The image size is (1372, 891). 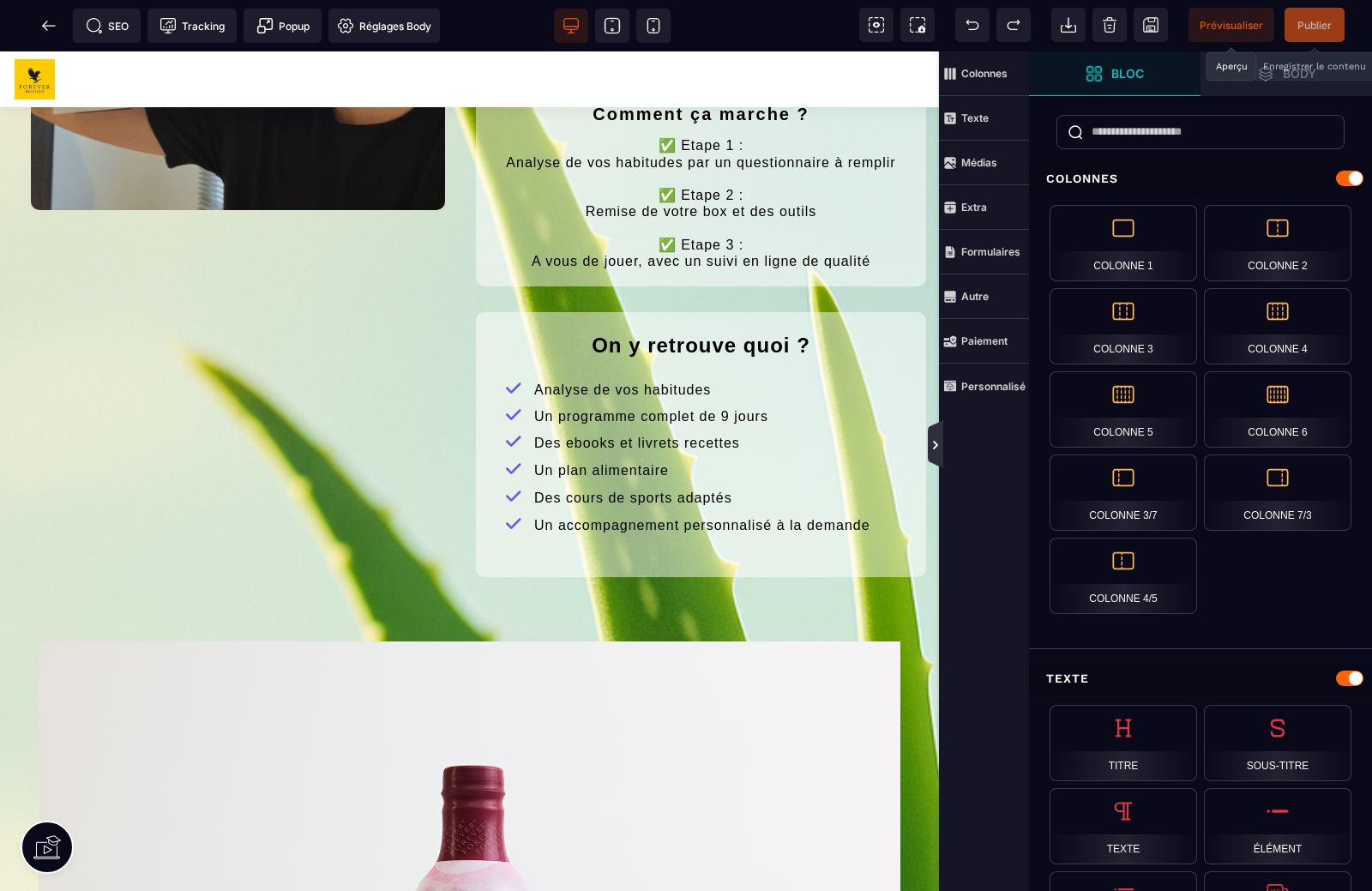 I want to click on span: Voir les composants, so click(x=876, y=25).